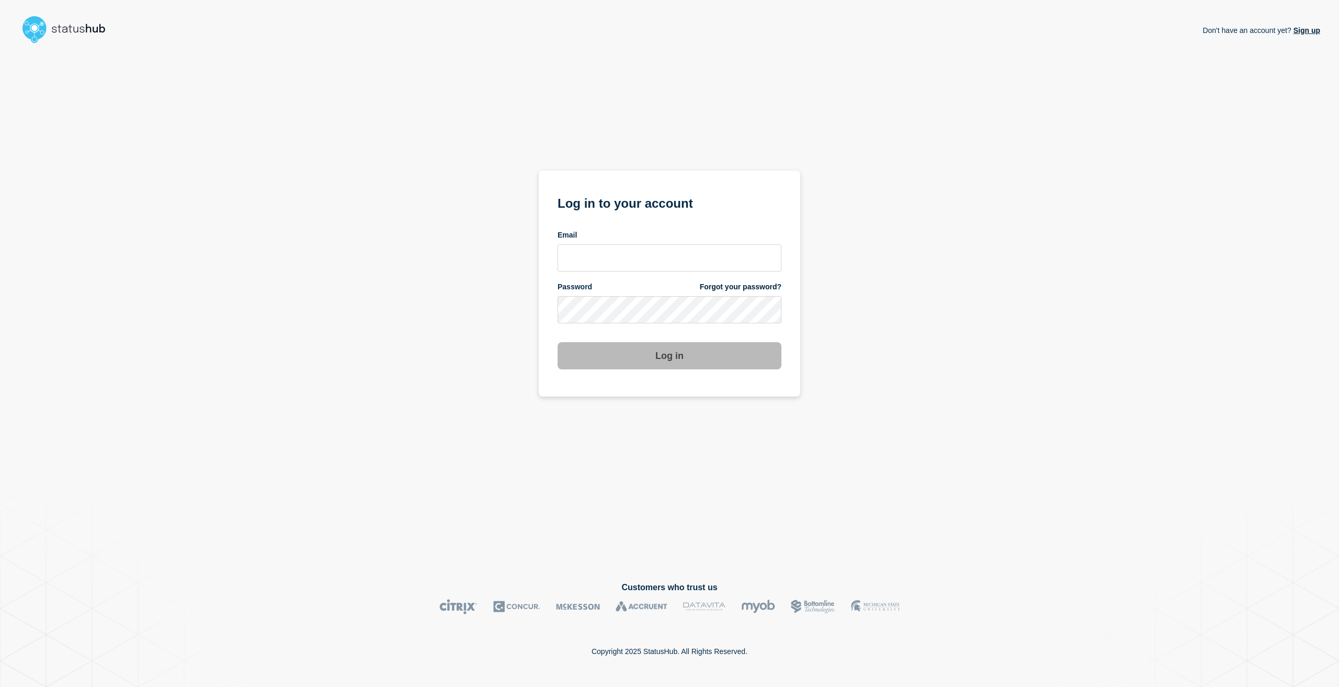 The height and width of the screenshot is (687, 1339). What do you see at coordinates (670, 651) in the screenshot?
I see `p: Copyright 2025 StatusHub. All Rights Reserved.` at bounding box center [670, 651].